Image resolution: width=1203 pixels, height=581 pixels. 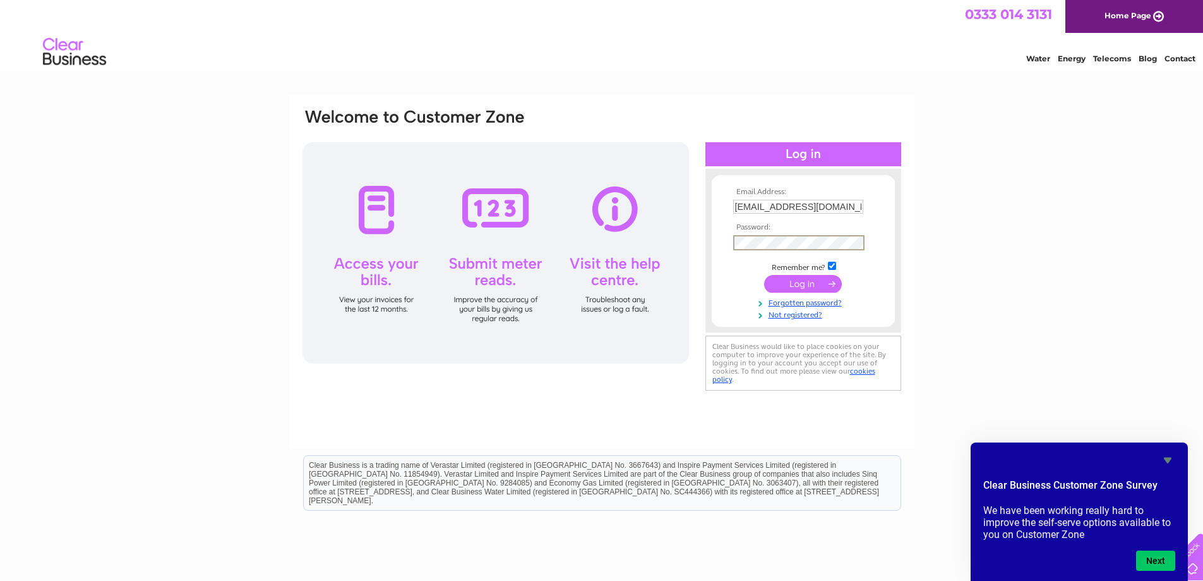 What do you see at coordinates (1148, 58) in the screenshot?
I see `a: Blog` at bounding box center [1148, 58].